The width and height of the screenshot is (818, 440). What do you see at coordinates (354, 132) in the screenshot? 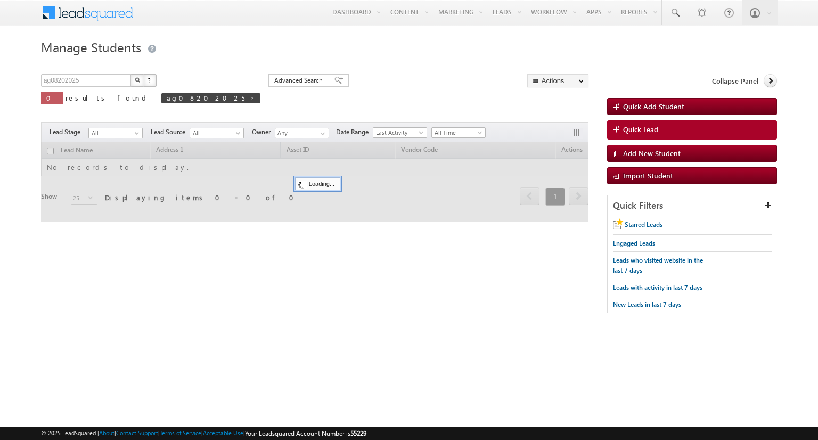
I see `span: Date Range` at bounding box center [354, 132].